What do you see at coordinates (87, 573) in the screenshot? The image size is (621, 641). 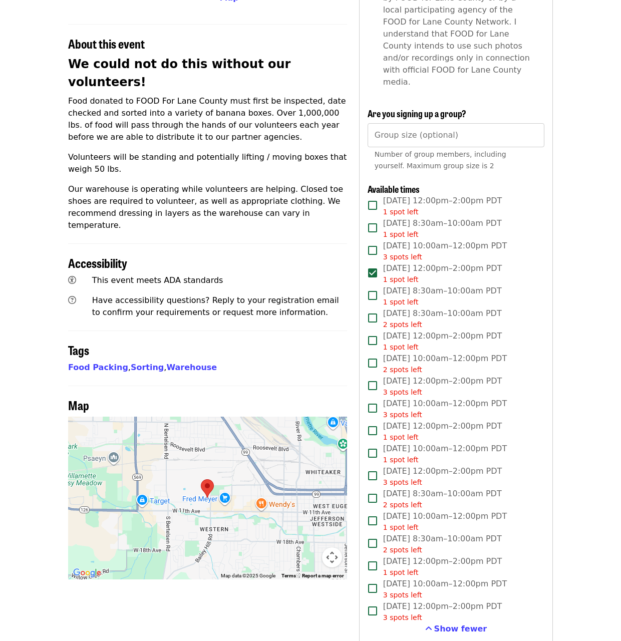 I see `a: Open this area in Google Maps (opens a new window)` at bounding box center [87, 573].